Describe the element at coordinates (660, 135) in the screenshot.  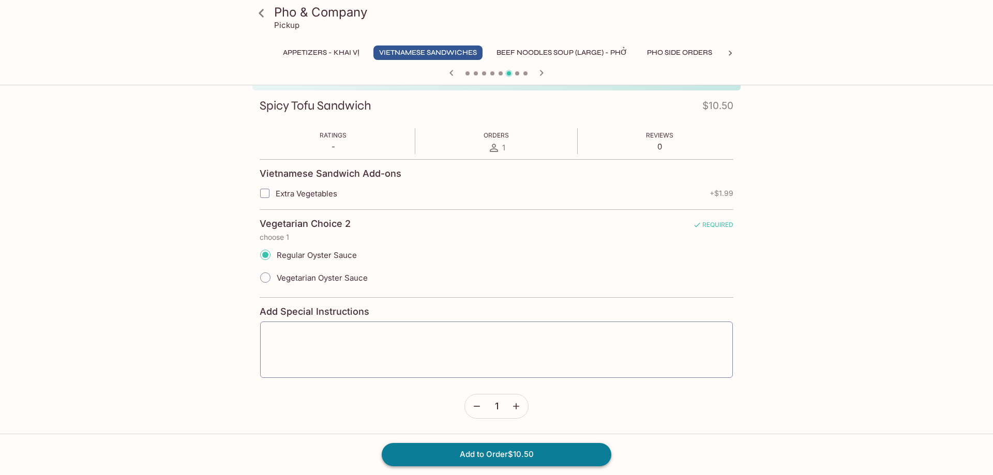
I see `span: Reviews` at that location.